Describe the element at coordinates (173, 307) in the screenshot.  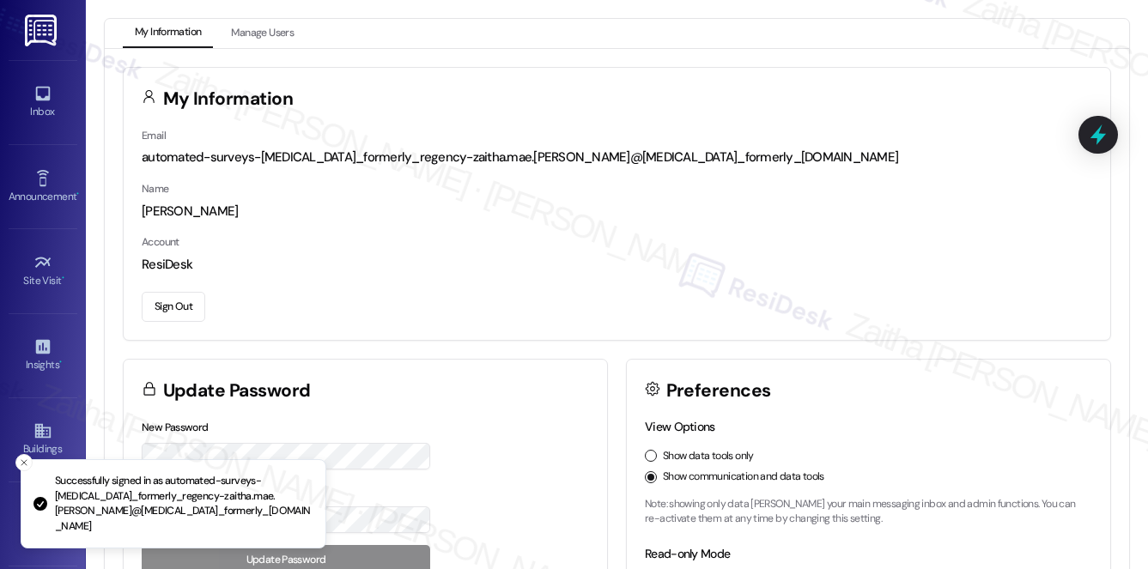
I see `button: Sign Out` at that location.